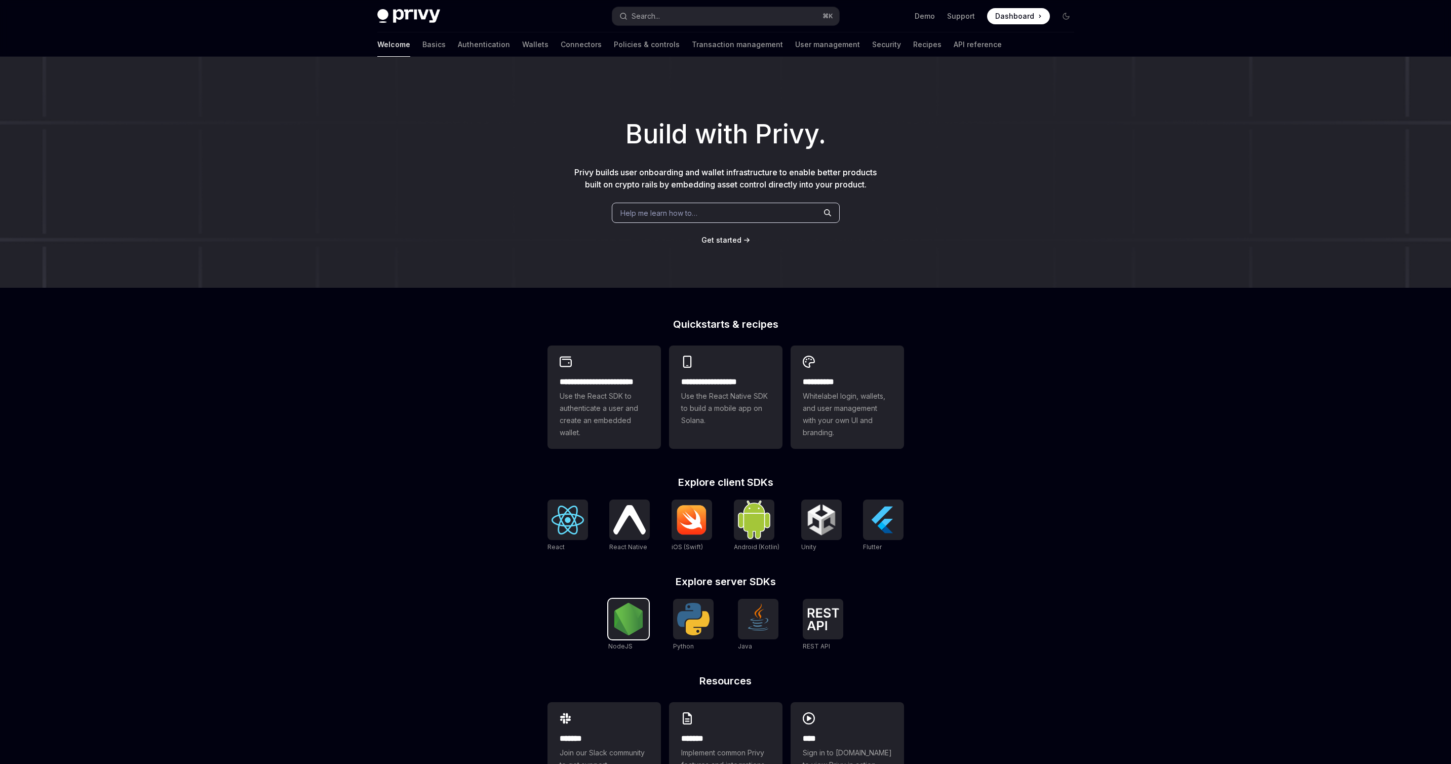  What do you see at coordinates (725, 178) in the screenshot?
I see `span: Privy builds user onboarding and wallet infrastructure to enable better products built on crypto ...` at bounding box center [725, 178].